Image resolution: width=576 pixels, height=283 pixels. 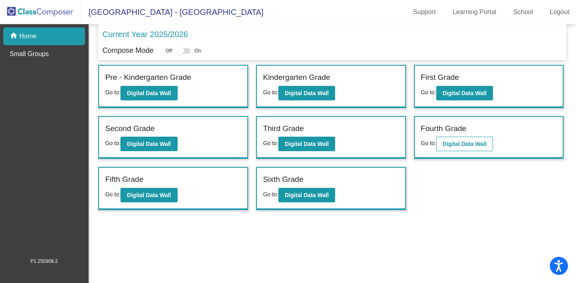 I want to click on span: On, so click(x=198, y=51).